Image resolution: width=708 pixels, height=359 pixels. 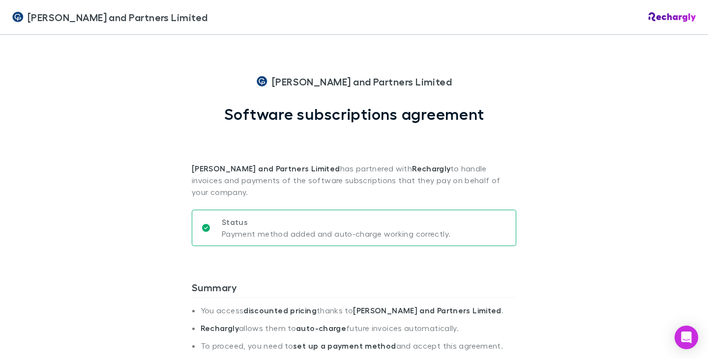 I want to click on strong: discounted pricing, so click(x=280, y=311).